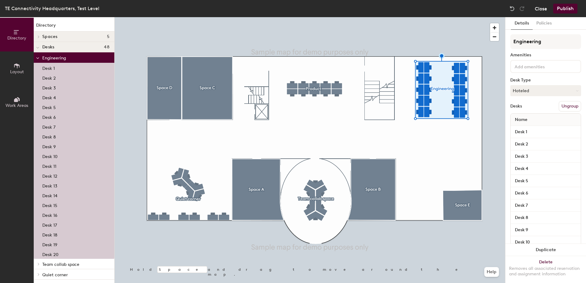  Describe the element at coordinates (49, 136) in the screenshot. I see `p: Desk 8` at that location.